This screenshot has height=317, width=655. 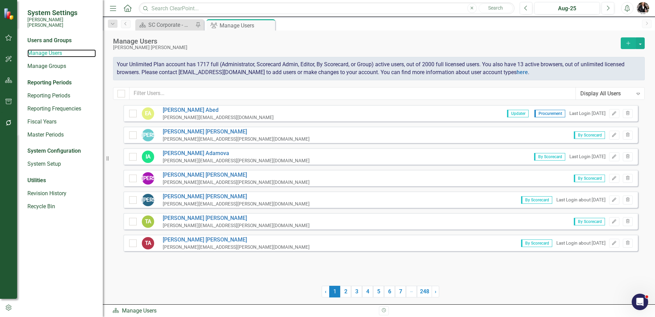 I want to click on a: SC Corporate - Welcome to ClearPoint, so click(x=165, y=25).